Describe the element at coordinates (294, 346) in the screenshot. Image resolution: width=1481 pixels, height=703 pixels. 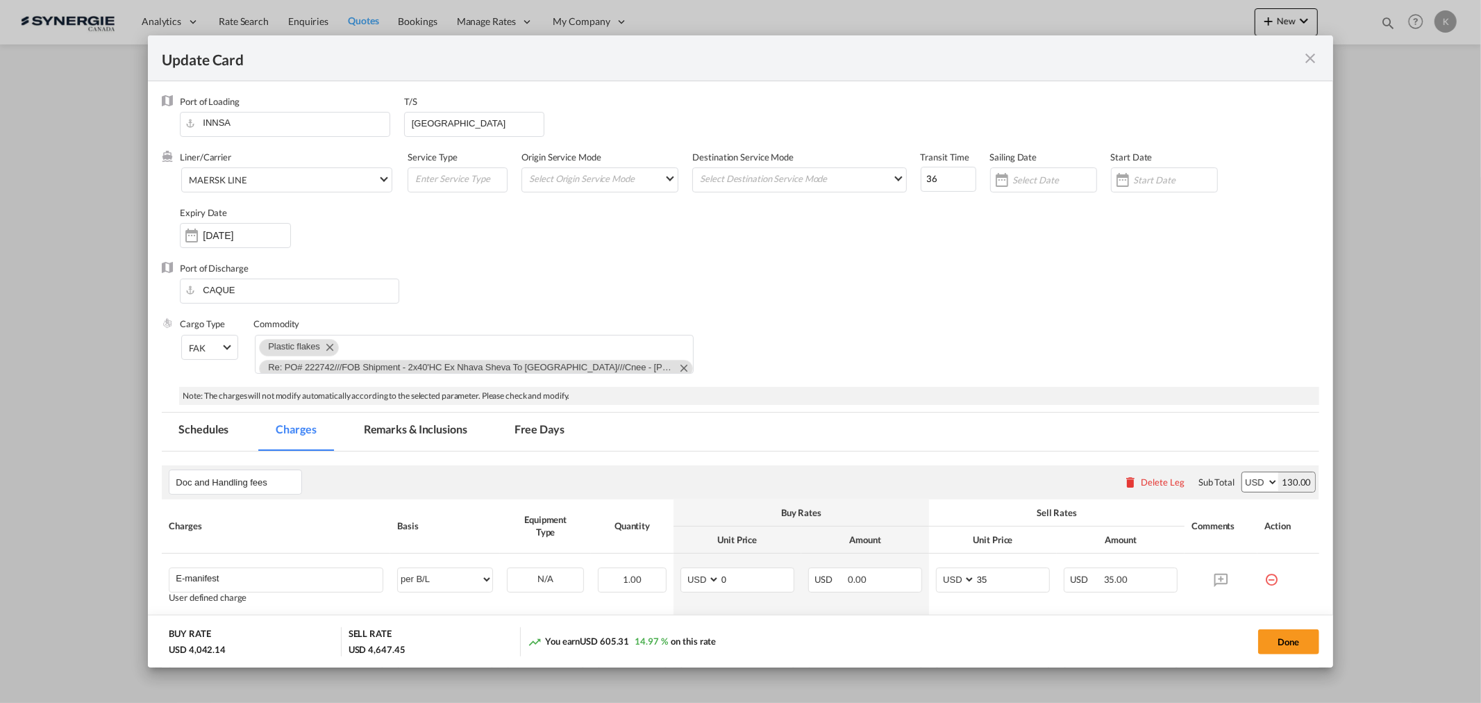
I see `span: Plastic flakes` at that location.